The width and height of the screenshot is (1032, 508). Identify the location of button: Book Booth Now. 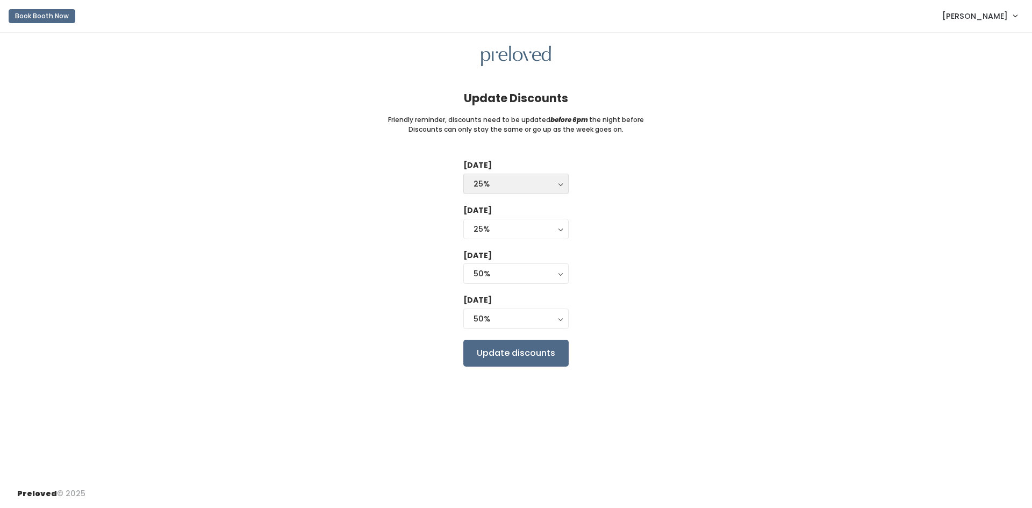
(42, 16).